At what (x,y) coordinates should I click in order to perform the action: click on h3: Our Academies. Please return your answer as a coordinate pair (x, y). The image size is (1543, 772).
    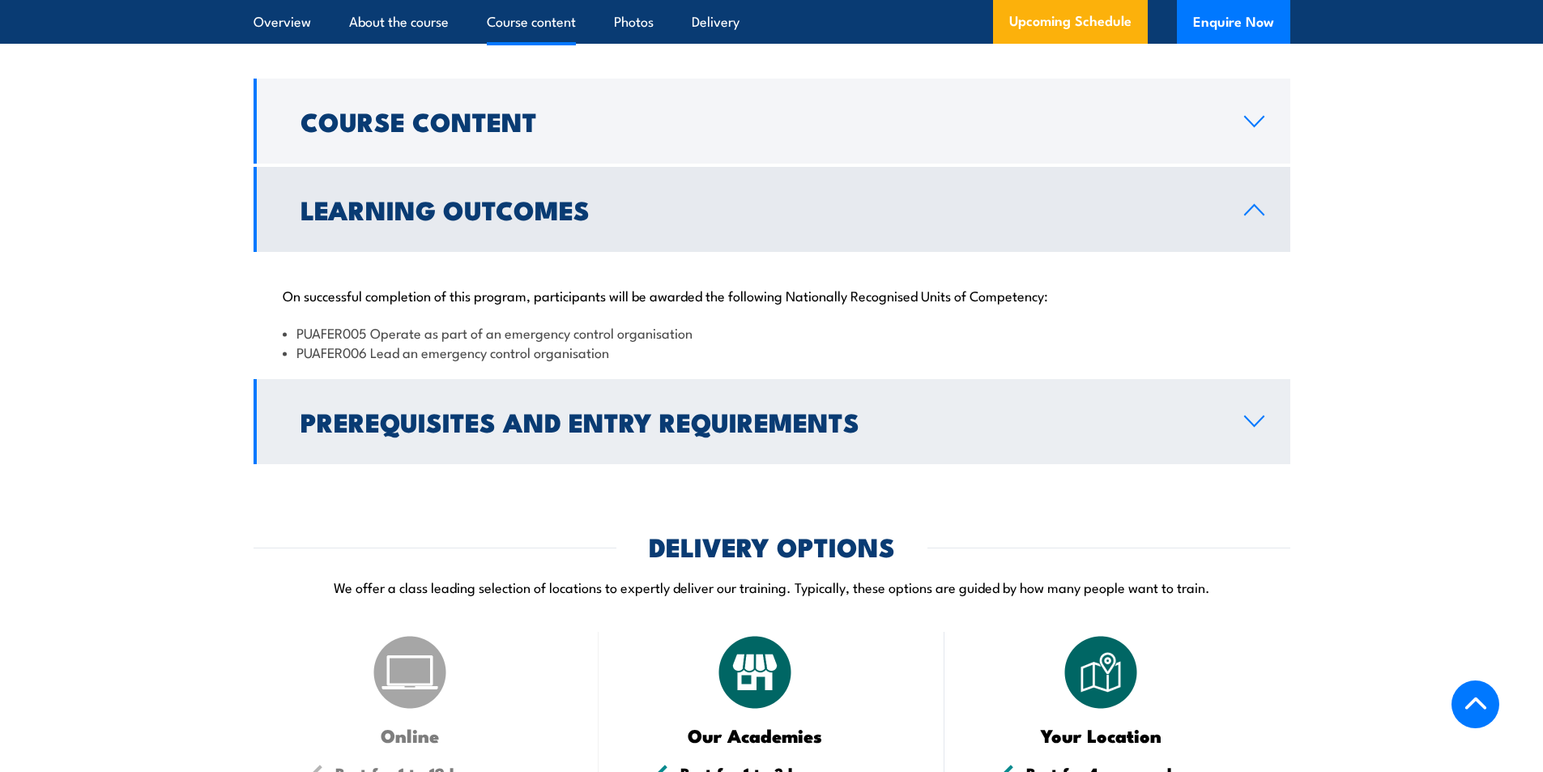
    Looking at the image, I should click on (755, 735).